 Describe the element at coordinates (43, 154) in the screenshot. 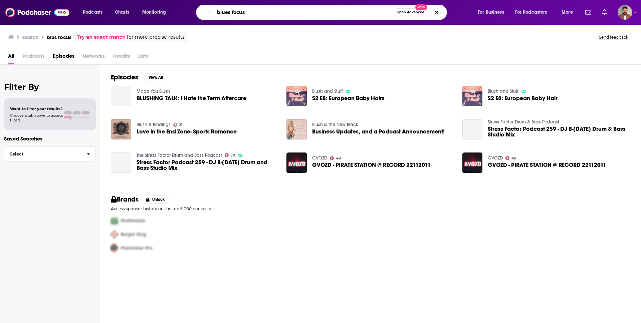

I see `span: Select` at that location.